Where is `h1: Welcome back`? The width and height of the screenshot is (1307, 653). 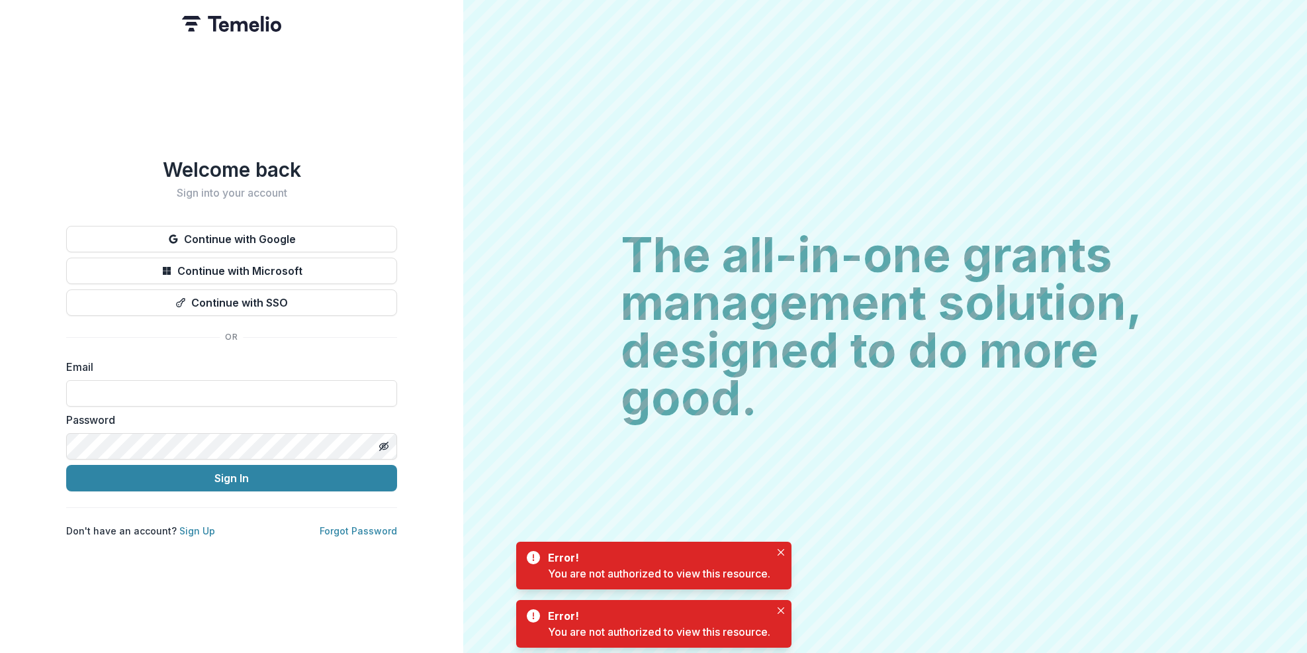 h1: Welcome back is located at coordinates (232, 169).